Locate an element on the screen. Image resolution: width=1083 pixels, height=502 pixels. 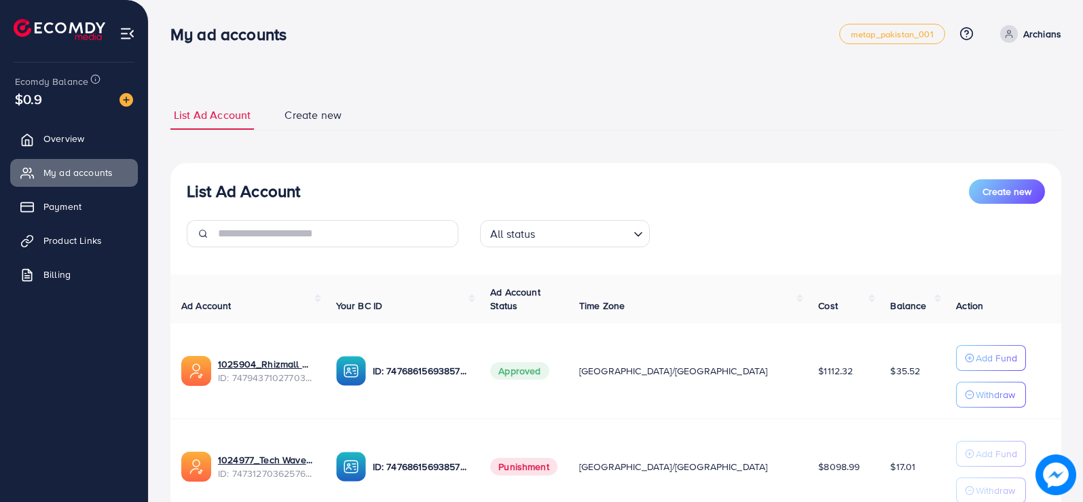
h3: List Ad Account is located at coordinates (243, 191).